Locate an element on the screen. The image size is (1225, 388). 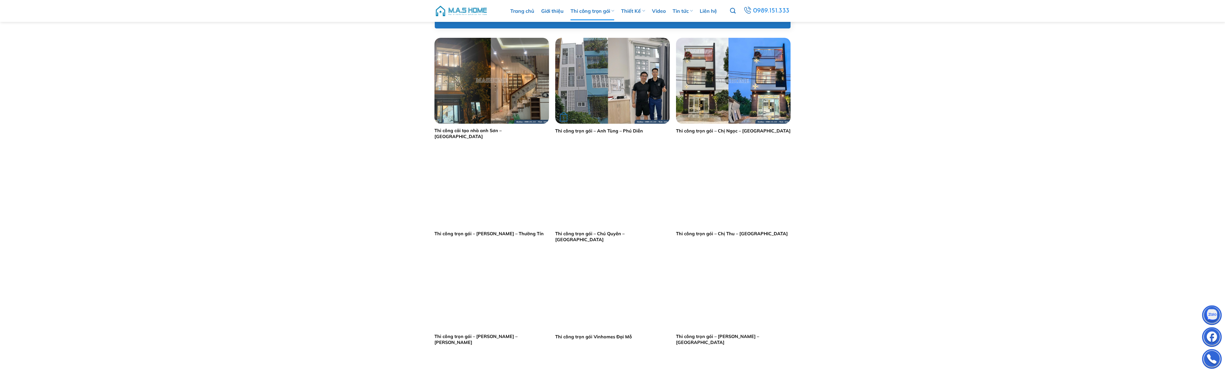
img: Phone is located at coordinates (1212, 359).